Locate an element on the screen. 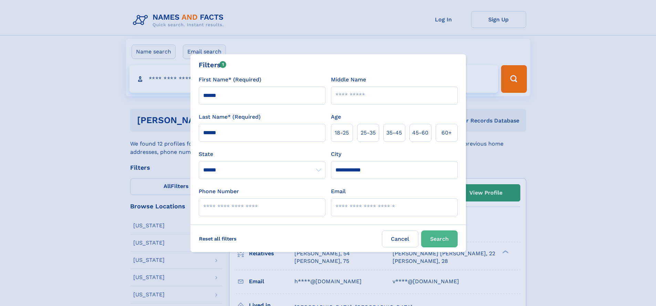 The image size is (656, 306). span: 25‑35 is located at coordinates (368, 133).